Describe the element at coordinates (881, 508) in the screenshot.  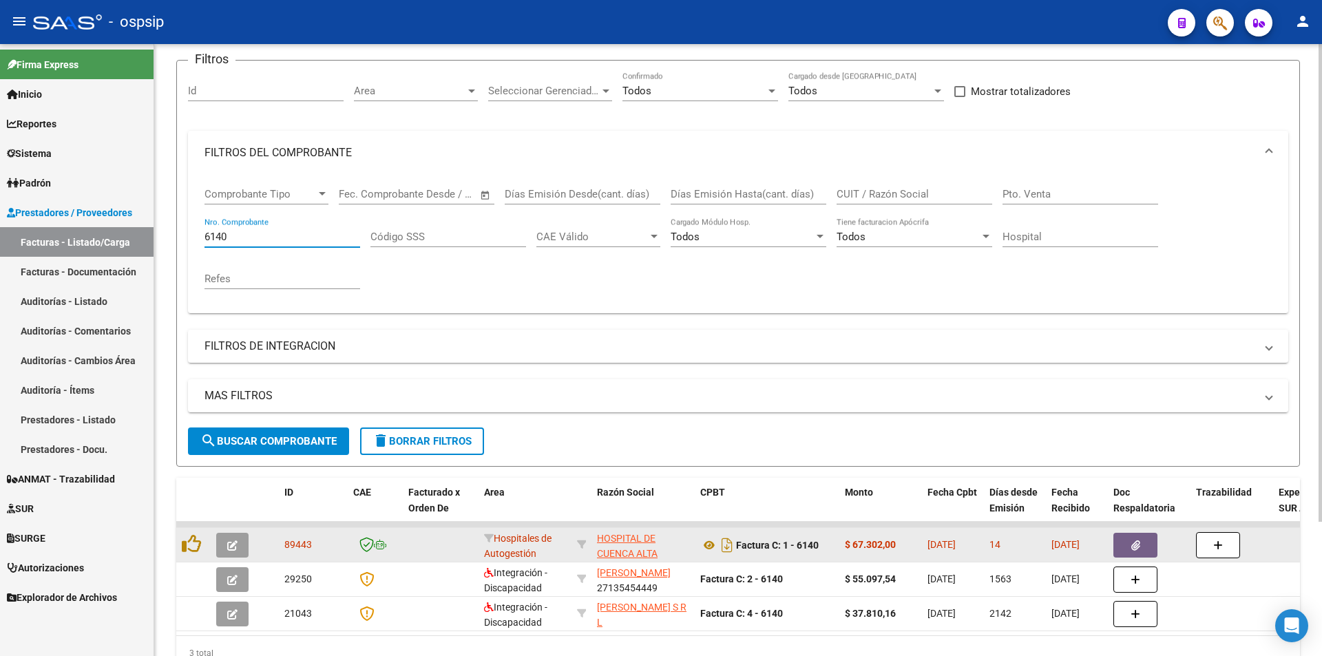
I see `datatable-header-cell: Monto` at that location.